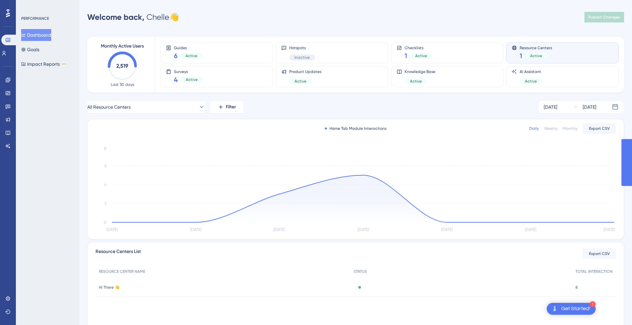  What do you see at coordinates (231, 107) in the screenshot?
I see `span: Filter` at bounding box center [231, 107].